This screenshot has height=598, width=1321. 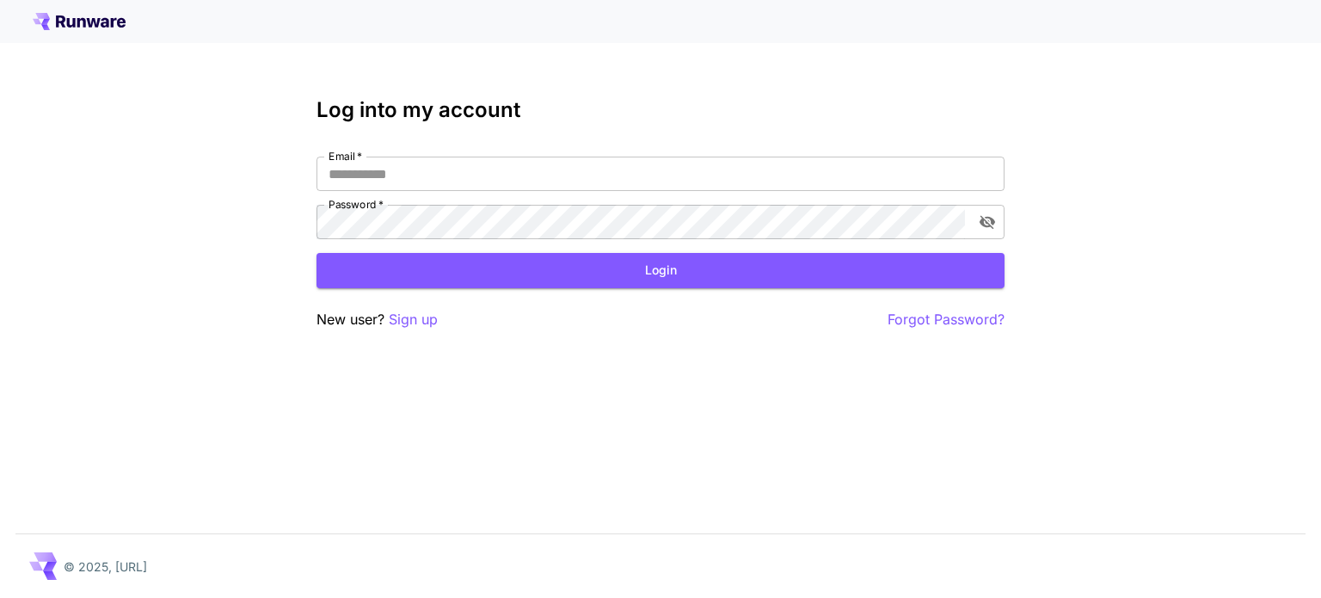 What do you see at coordinates (946, 319) in the screenshot?
I see `p: Forgot Password?` at bounding box center [946, 319].